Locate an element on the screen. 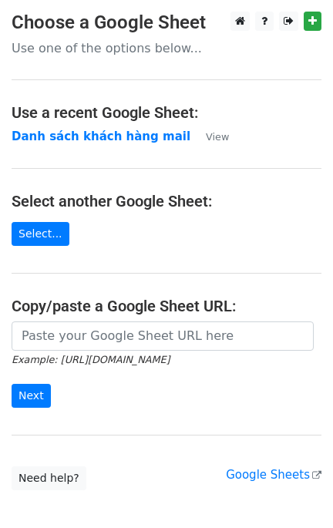  a: Need help? is located at coordinates (49, 478).